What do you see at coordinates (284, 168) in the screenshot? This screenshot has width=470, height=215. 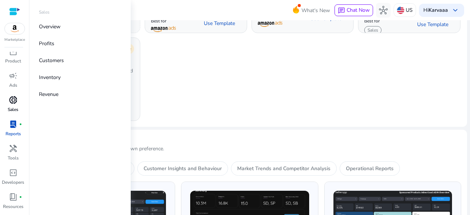 I see `p: Market Trends and Competitor Analysis` at bounding box center [284, 168].